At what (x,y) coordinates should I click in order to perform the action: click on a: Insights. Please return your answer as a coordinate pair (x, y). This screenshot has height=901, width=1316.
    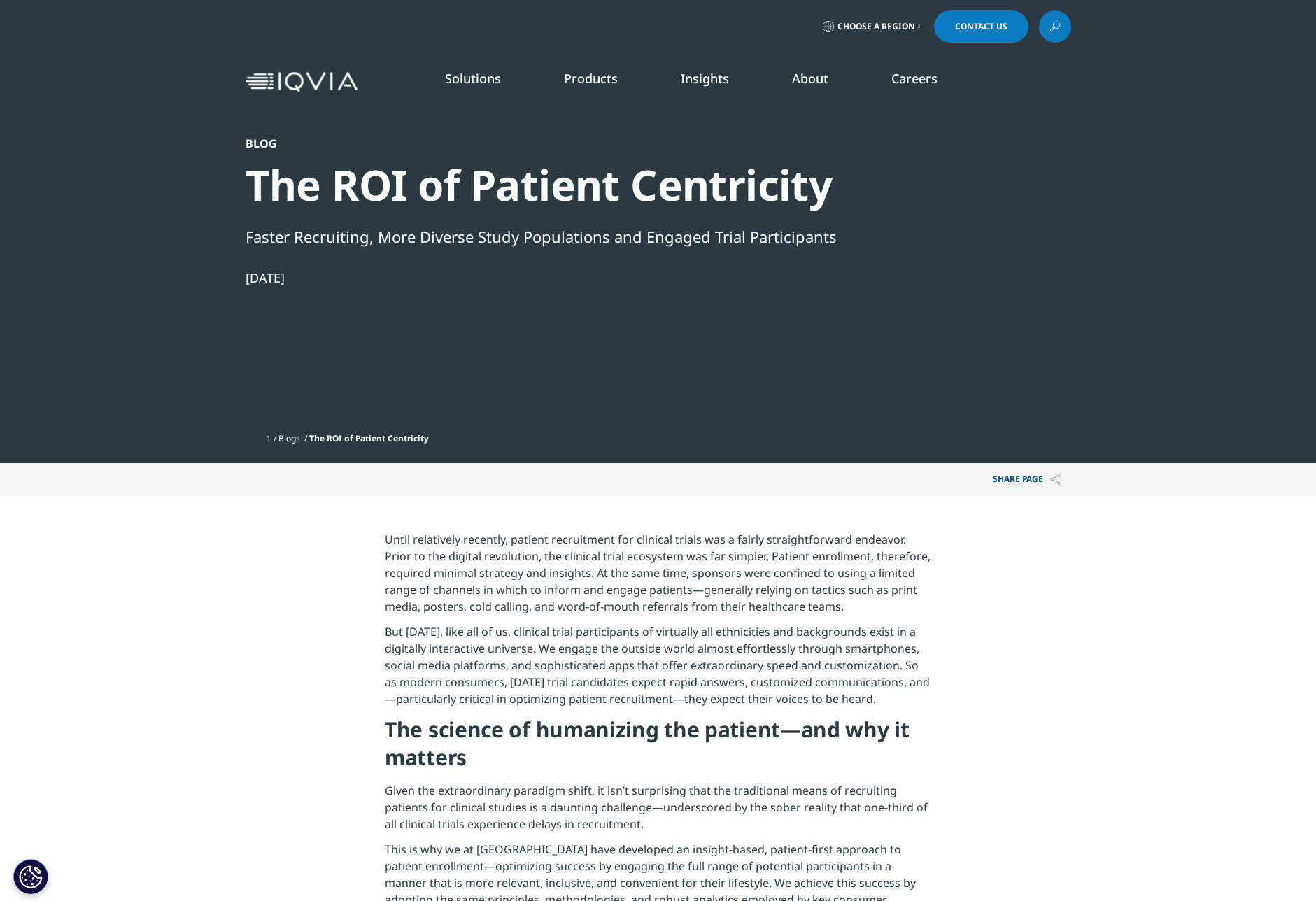
    Looking at the image, I should click on (705, 79).